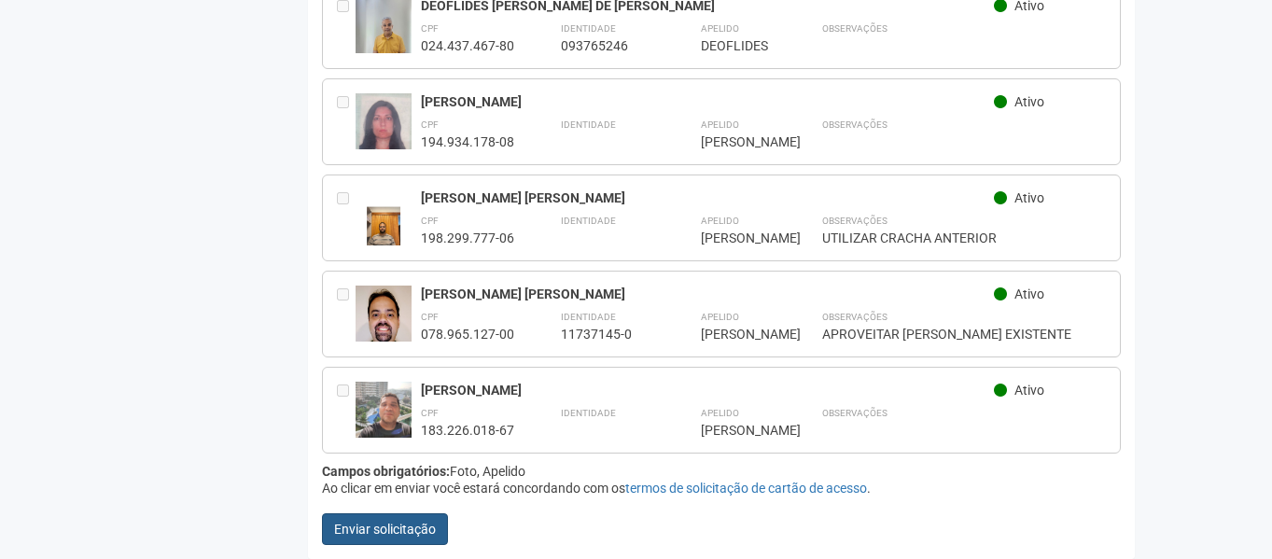 Image resolution: width=1272 pixels, height=559 pixels. Describe the element at coordinates (964, 238) in the screenshot. I see `div: UTILIZAR CRACHA ANTERIOR` at that location.